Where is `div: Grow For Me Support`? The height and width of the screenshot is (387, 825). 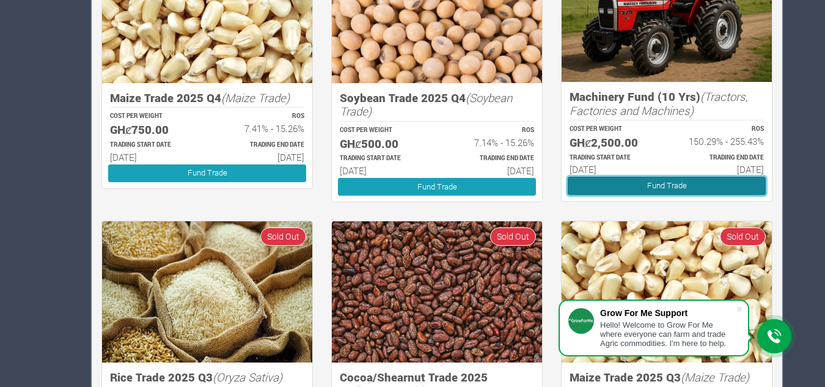 div: Grow For Me Support is located at coordinates (668, 313).